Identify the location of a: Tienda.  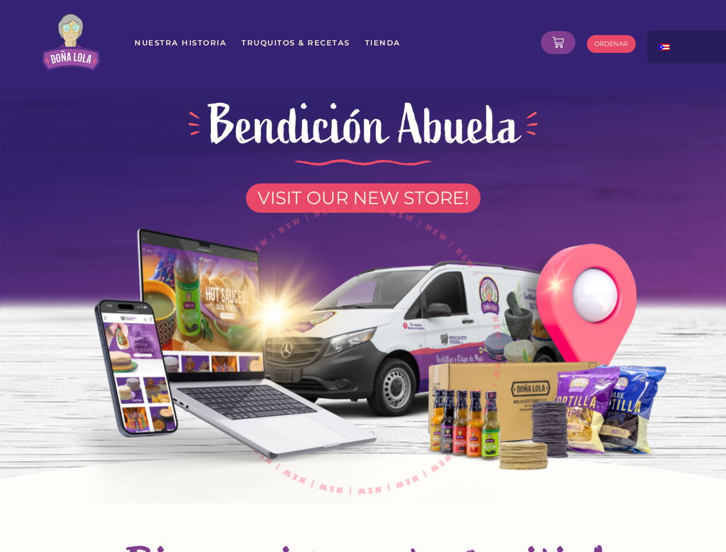
(383, 43).